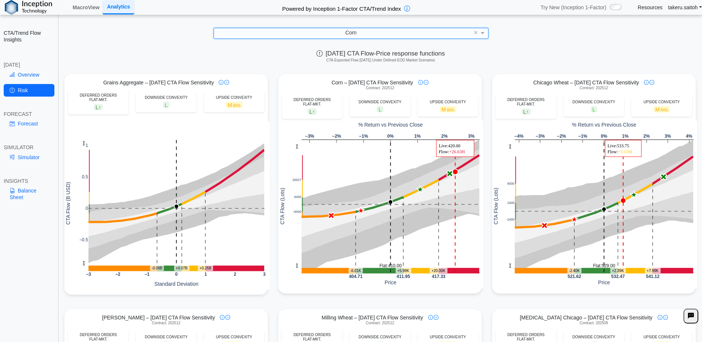  What do you see at coordinates (29, 194) in the screenshot?
I see `a: Balance Sheet` at bounding box center [29, 194].